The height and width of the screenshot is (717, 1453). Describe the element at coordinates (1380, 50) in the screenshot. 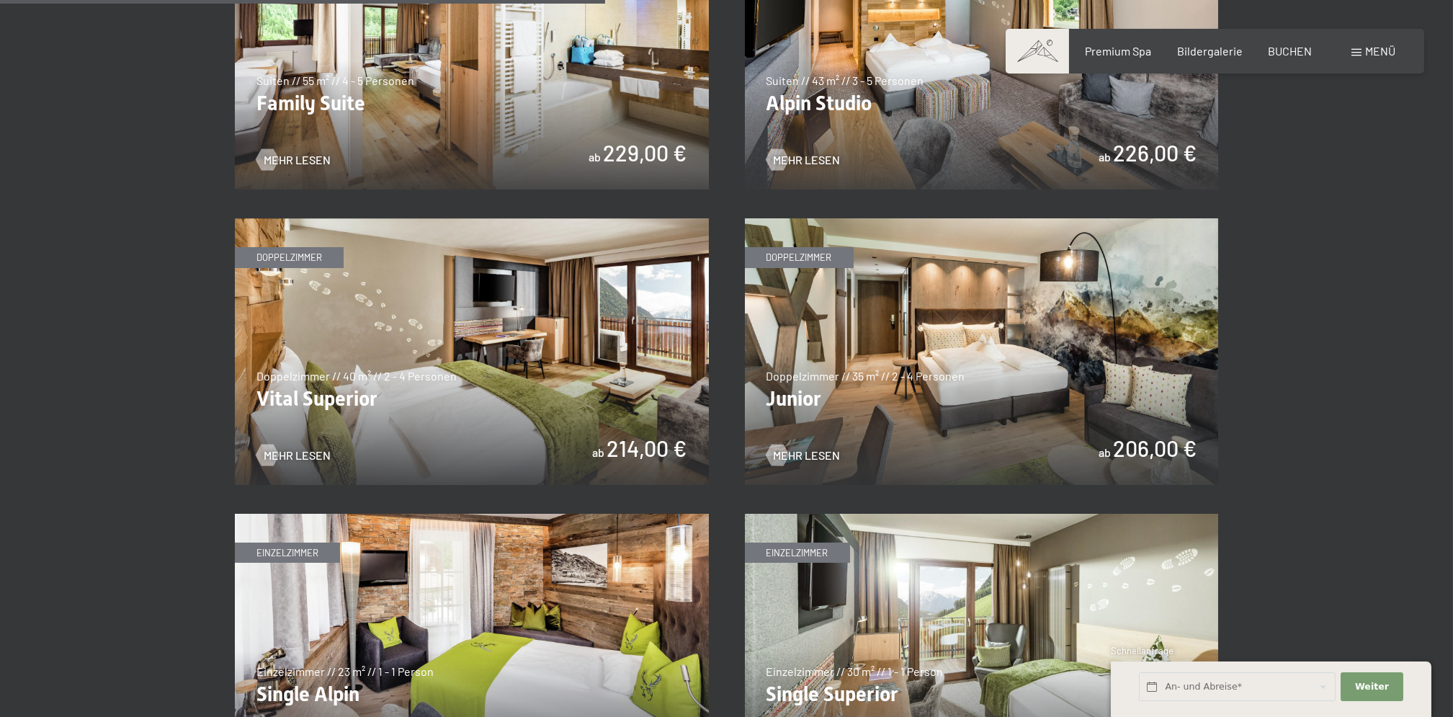

I see `span: Menü` at that location.